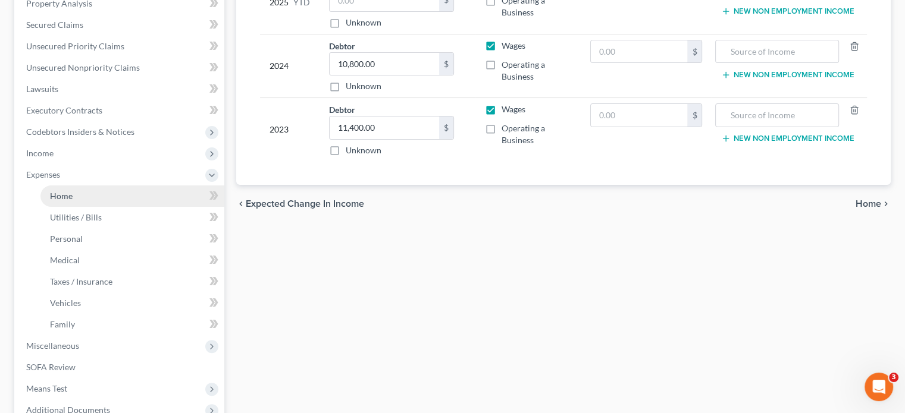 This screenshot has width=905, height=413. What do you see at coordinates (120, 25) in the screenshot?
I see `a: Secured Claims` at bounding box center [120, 25].